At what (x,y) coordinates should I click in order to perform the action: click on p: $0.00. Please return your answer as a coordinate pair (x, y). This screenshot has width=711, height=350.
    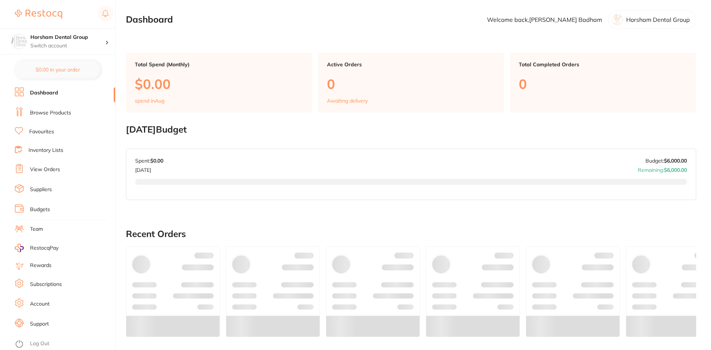
    Looking at the image, I should click on (219, 84).